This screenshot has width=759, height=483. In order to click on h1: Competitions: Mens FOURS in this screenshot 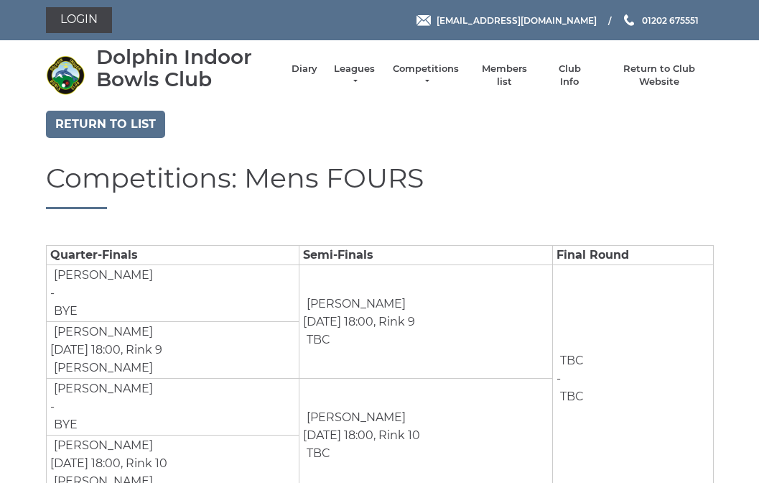, I will do `click(380, 186)`.